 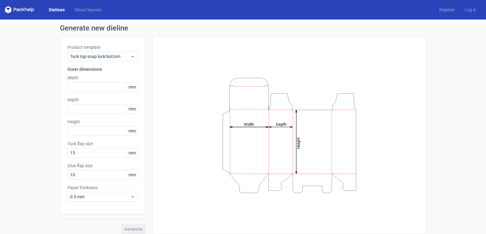 I want to click on label: Product template, so click(x=103, y=47).